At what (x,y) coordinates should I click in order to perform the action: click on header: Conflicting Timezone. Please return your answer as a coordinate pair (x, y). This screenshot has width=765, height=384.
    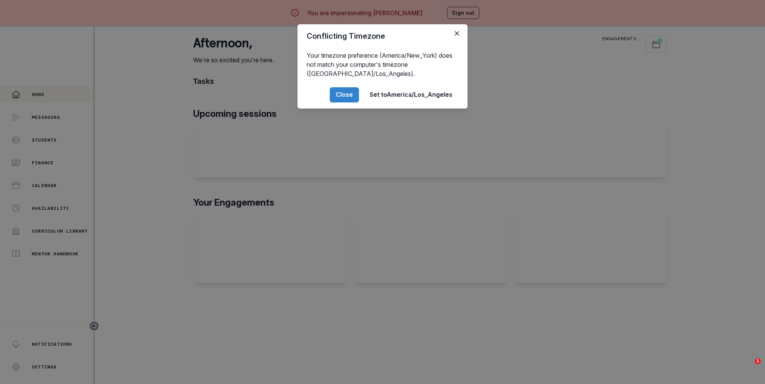
    Looking at the image, I should click on (382, 36).